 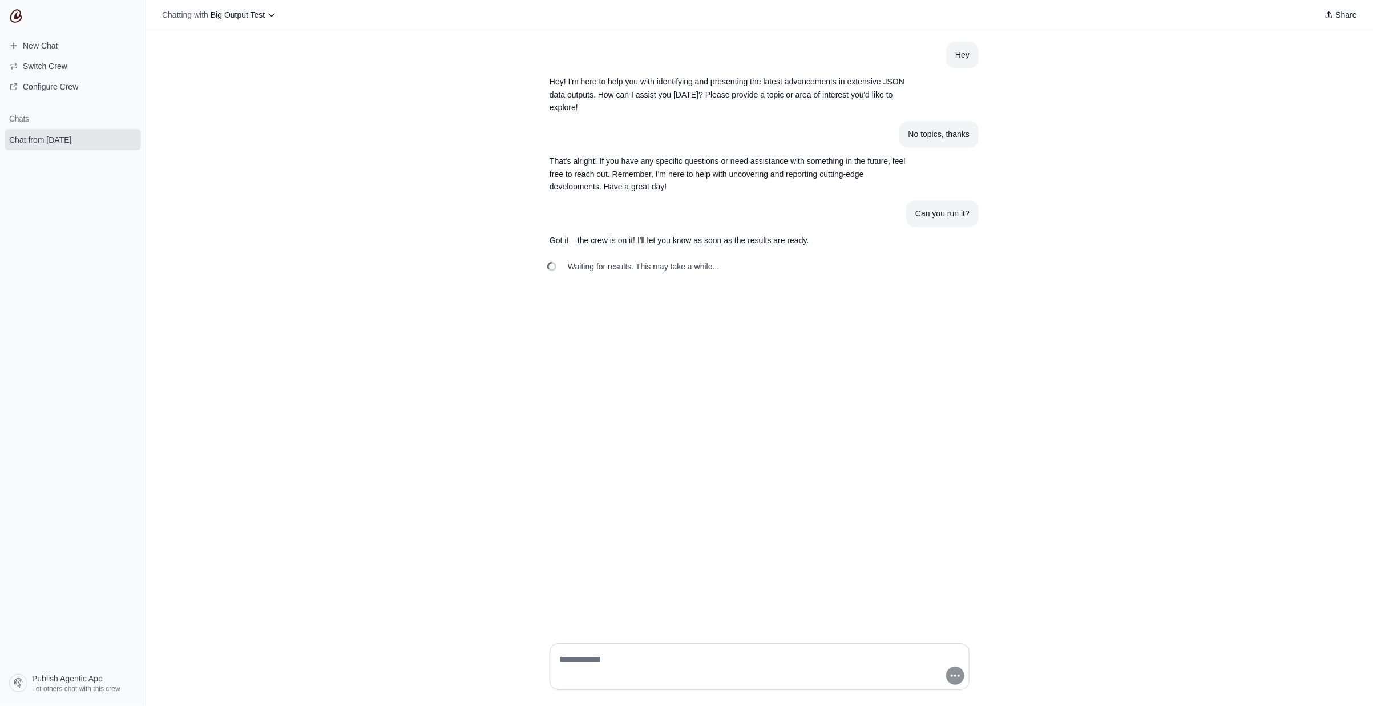 What do you see at coordinates (962, 55) in the screenshot?
I see `div: Hey` at bounding box center [962, 55].